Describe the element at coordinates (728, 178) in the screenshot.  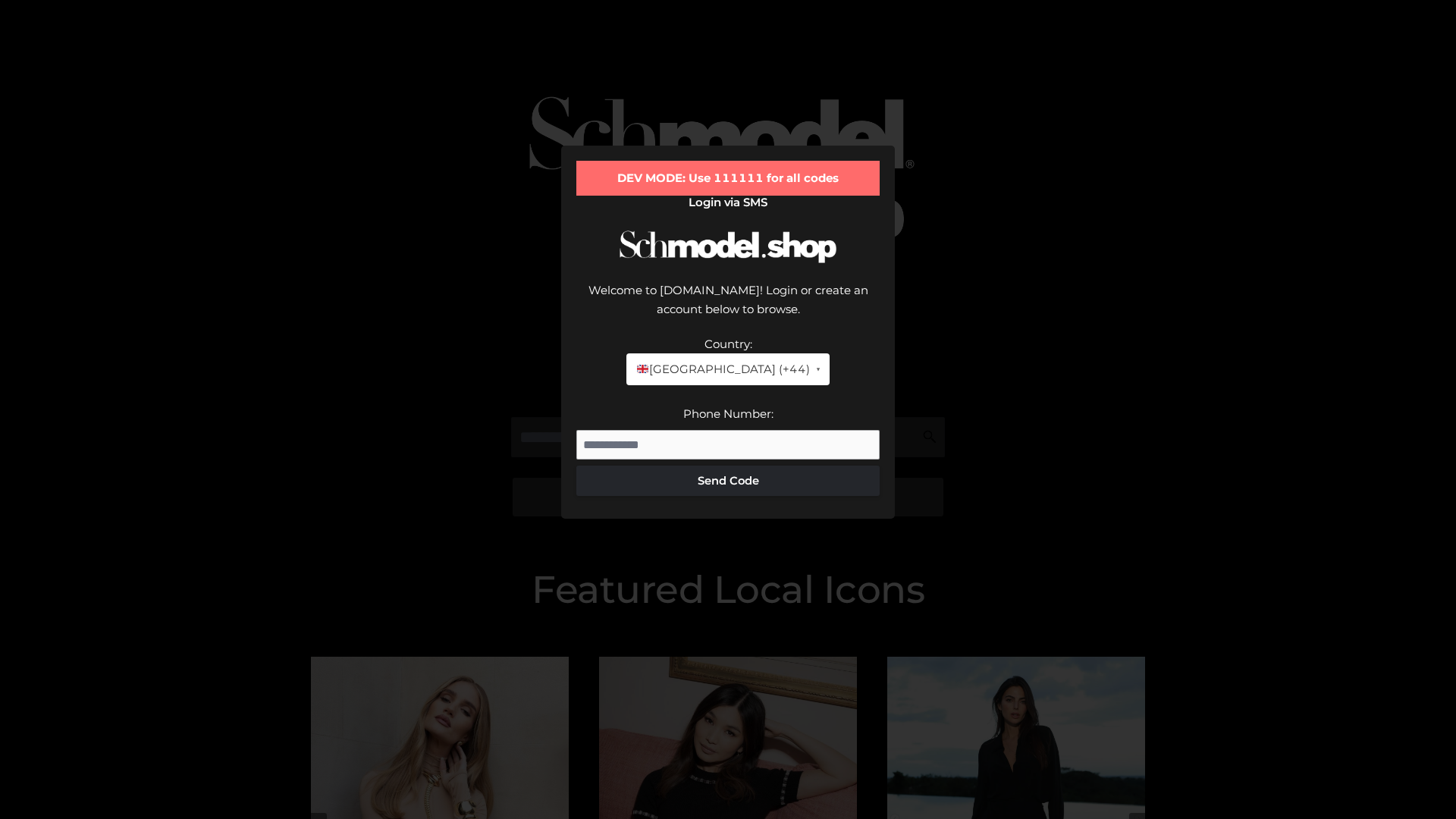
I see `div: DEV MODE: Use 111111 for all codes` at that location.